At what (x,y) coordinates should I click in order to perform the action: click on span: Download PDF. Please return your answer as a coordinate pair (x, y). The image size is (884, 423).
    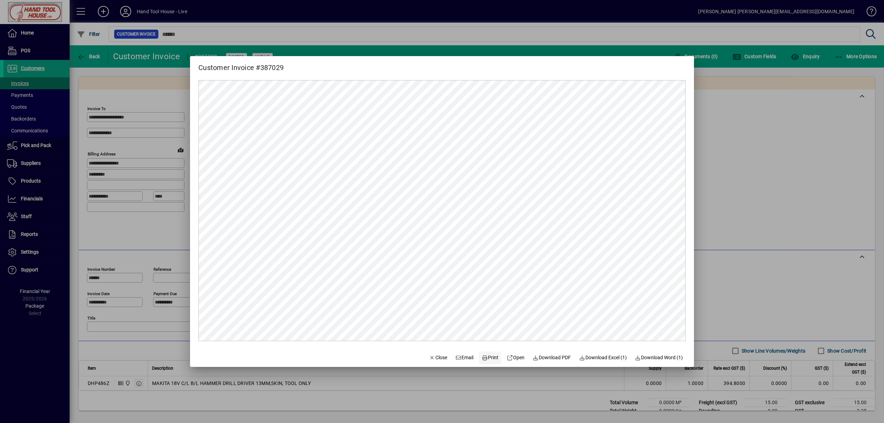
    Looking at the image, I should click on (552, 357).